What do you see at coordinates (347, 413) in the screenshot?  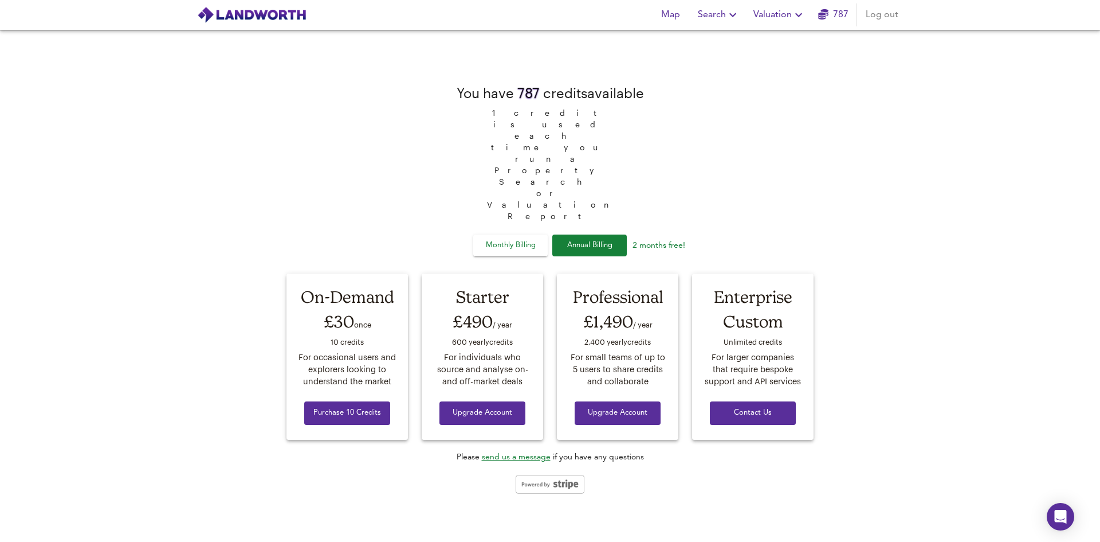 I see `span: Purchase 10 Credits` at bounding box center [347, 413].